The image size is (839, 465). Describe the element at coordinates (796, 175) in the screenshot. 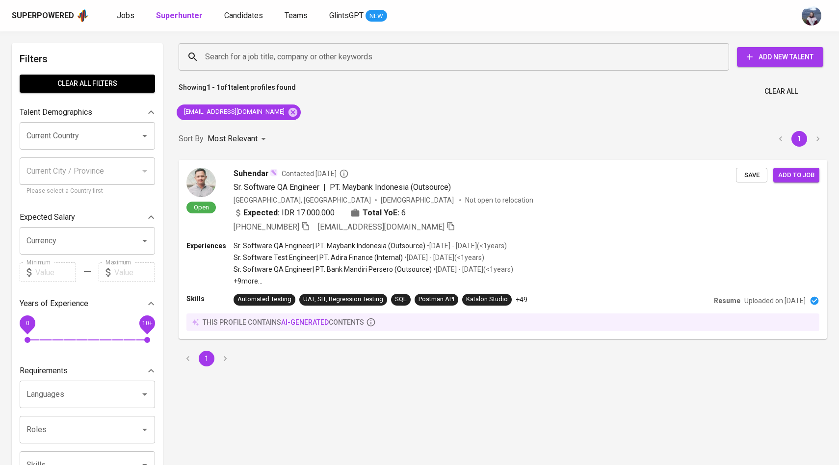

I see `span: Add to job` at that location.